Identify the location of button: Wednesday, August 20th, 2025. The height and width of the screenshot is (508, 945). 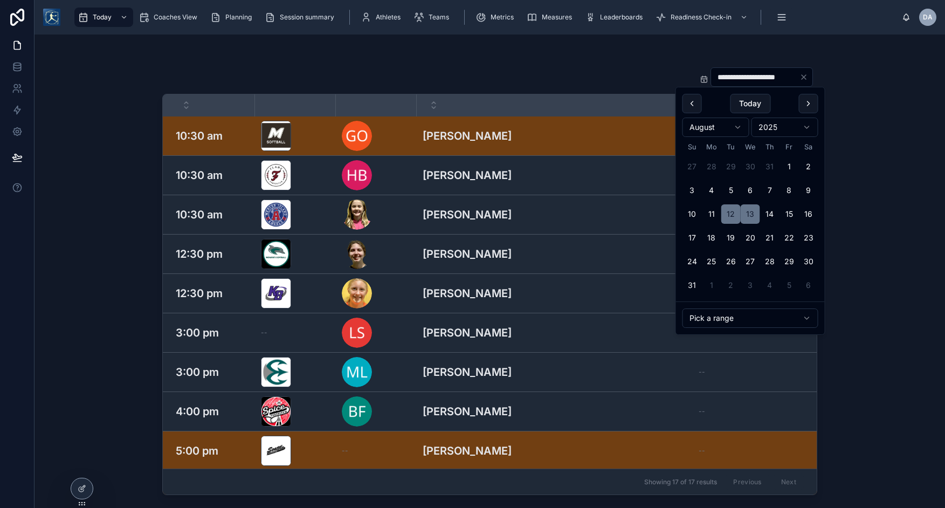
(750, 238).